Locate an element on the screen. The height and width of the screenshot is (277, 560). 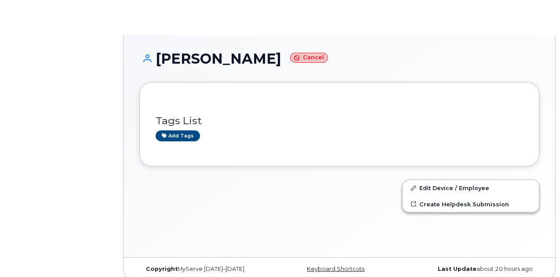
h3: Tags List is located at coordinates (339, 121).